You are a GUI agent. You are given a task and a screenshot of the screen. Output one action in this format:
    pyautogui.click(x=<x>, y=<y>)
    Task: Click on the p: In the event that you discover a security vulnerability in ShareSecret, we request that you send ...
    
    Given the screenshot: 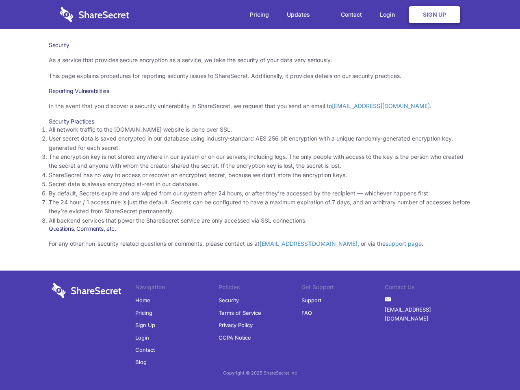 What is the action you would take?
    pyautogui.click(x=260, y=106)
    